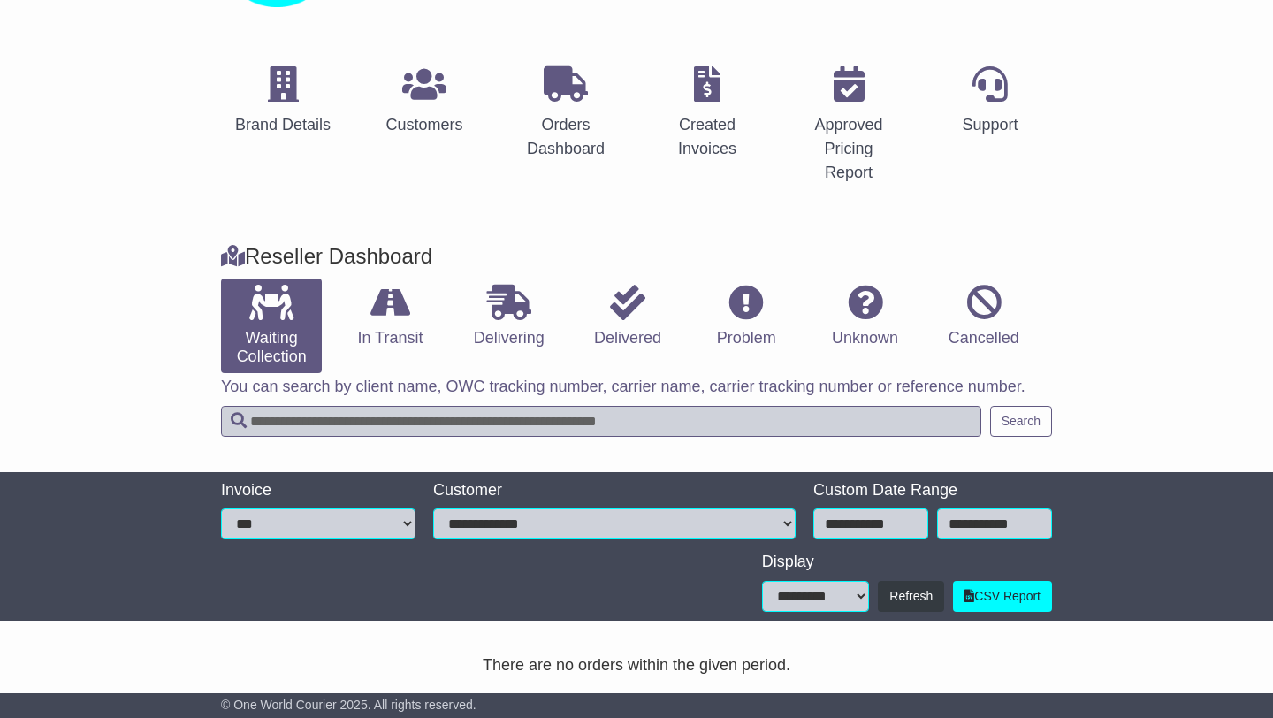  What do you see at coordinates (390, 316) in the screenshot?
I see `a: In Transit` at bounding box center [390, 316].